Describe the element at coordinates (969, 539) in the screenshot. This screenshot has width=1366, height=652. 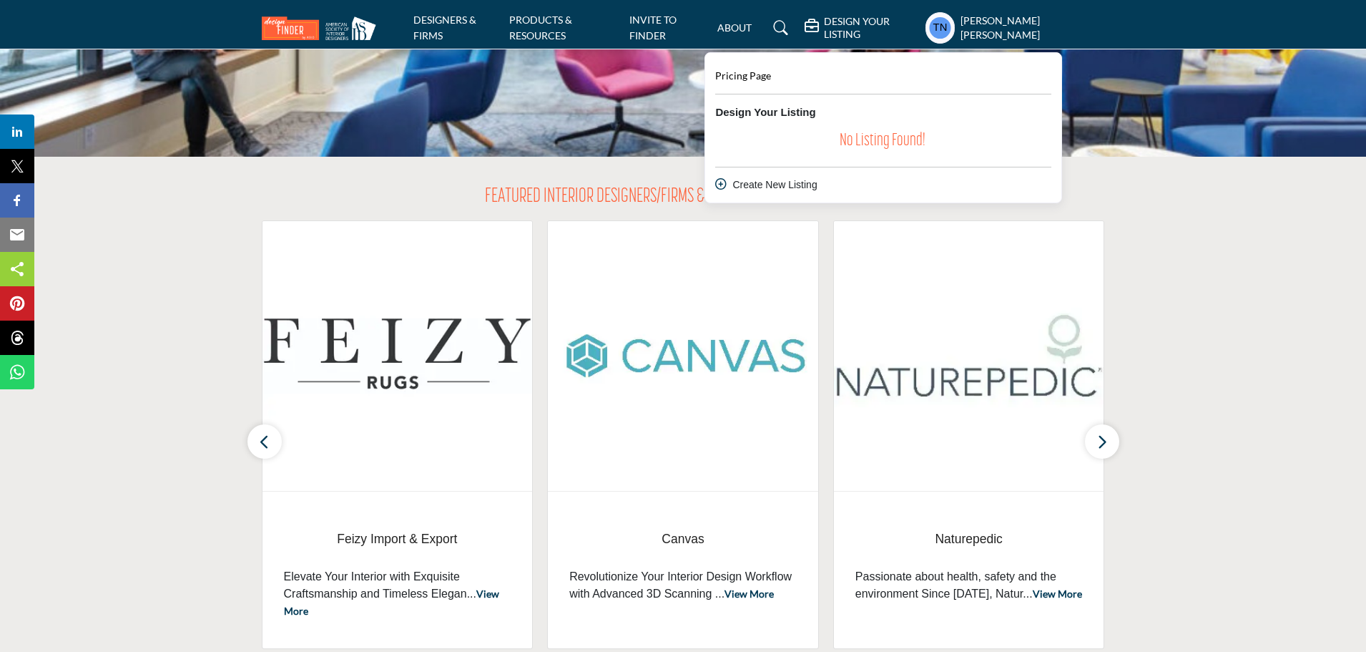
I see `span: Naturepedic` at that location.